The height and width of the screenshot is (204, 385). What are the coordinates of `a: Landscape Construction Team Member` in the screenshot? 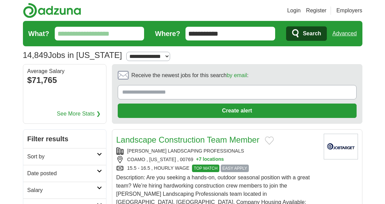 It's located at (188, 139).